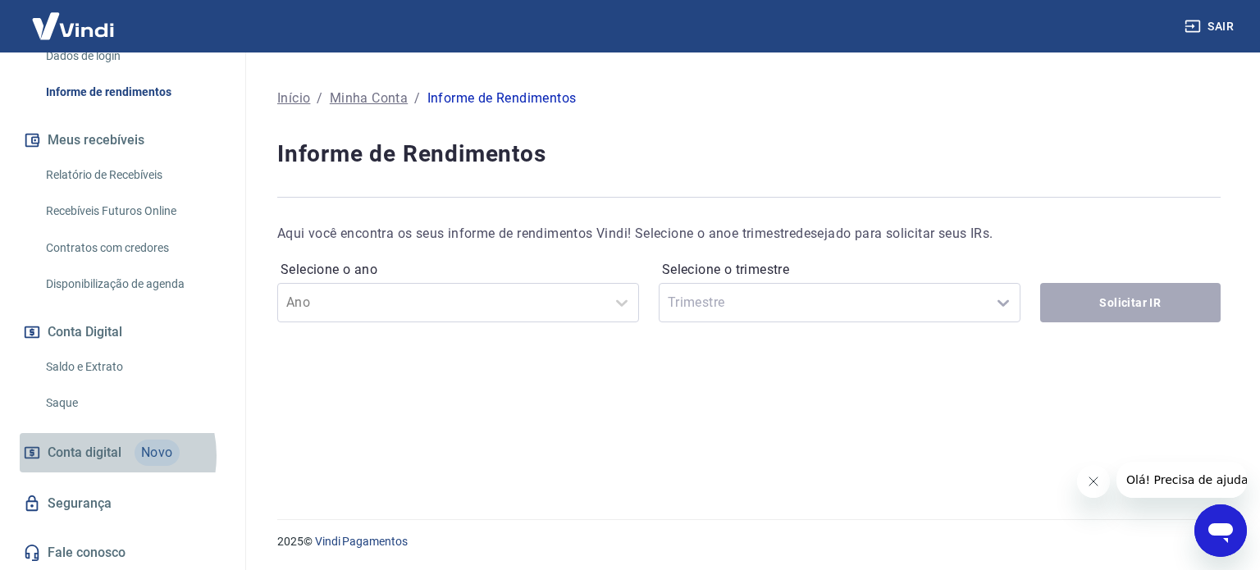  Describe the element at coordinates (122, 453) in the screenshot. I see `a: Conta digitalNovo` at that location.